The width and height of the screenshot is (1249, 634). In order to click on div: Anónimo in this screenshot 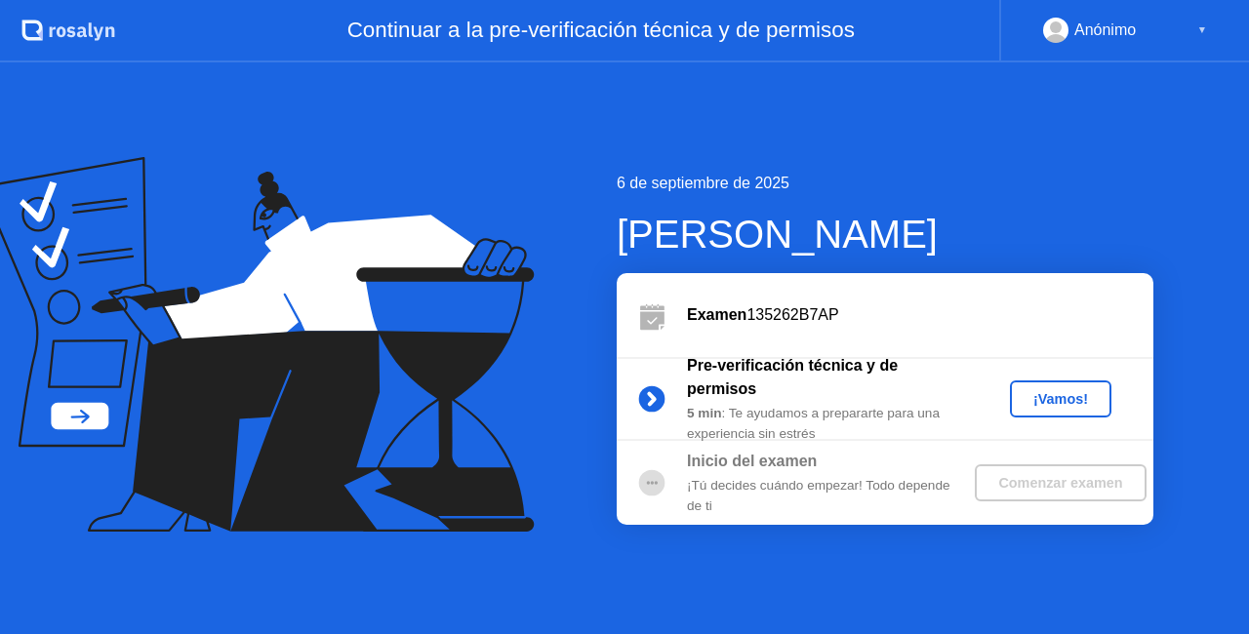, I will do `click(1104, 30)`.